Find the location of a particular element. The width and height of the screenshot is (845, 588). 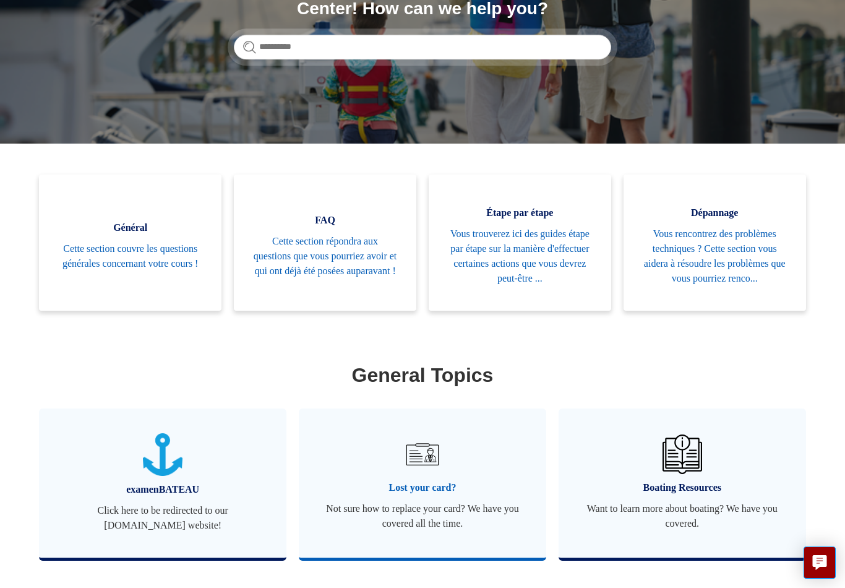

a: Lost your card? Not sure how to replace your card? We have you covered all the time. is located at coordinates (422, 482).